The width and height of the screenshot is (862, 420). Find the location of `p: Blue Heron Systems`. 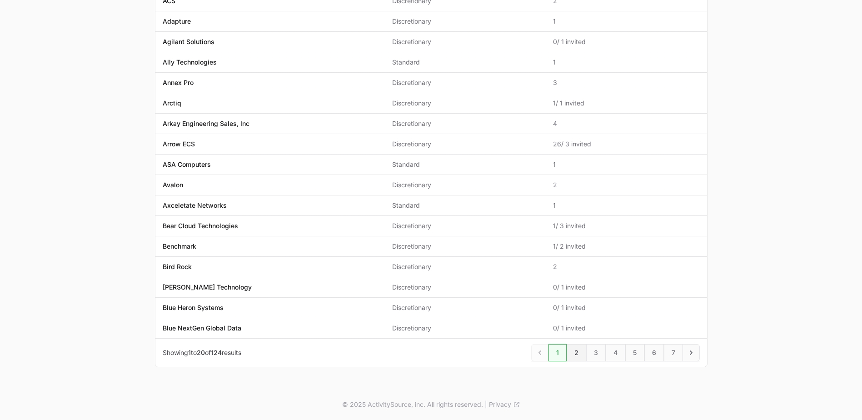

p: Blue Heron Systems is located at coordinates (193, 308).